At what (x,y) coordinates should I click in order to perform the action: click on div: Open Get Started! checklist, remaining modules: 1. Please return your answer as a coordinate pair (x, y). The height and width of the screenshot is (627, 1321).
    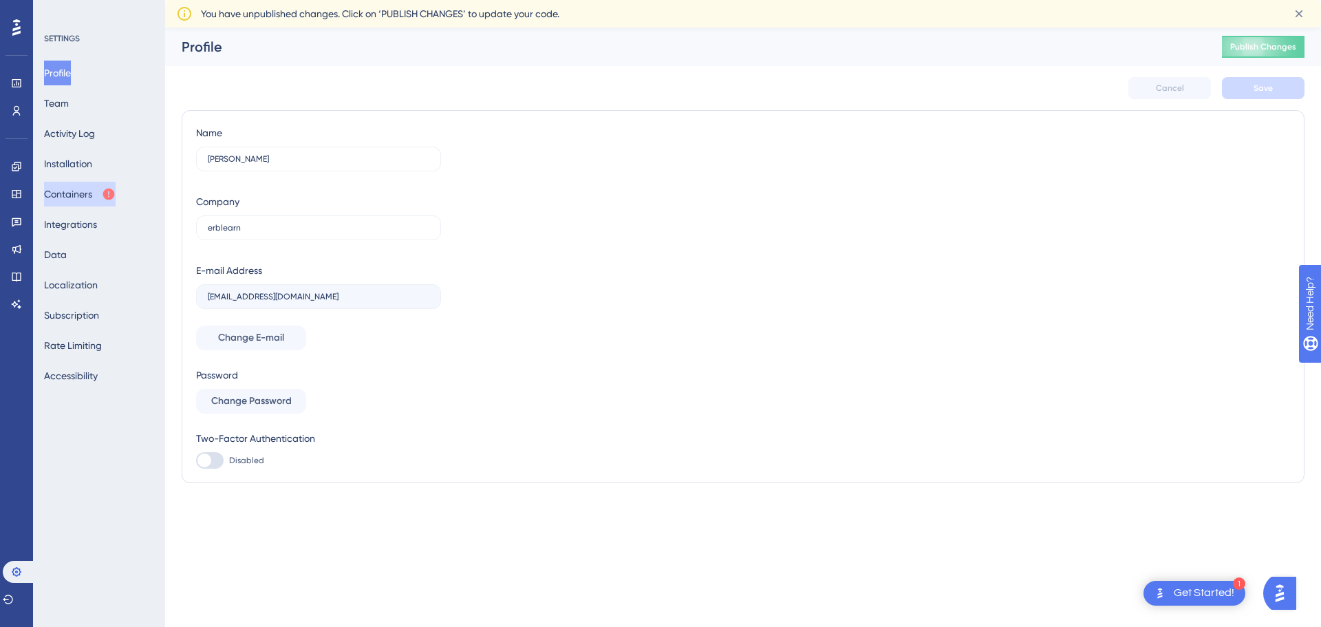
    Looking at the image, I should click on (1194, 593).